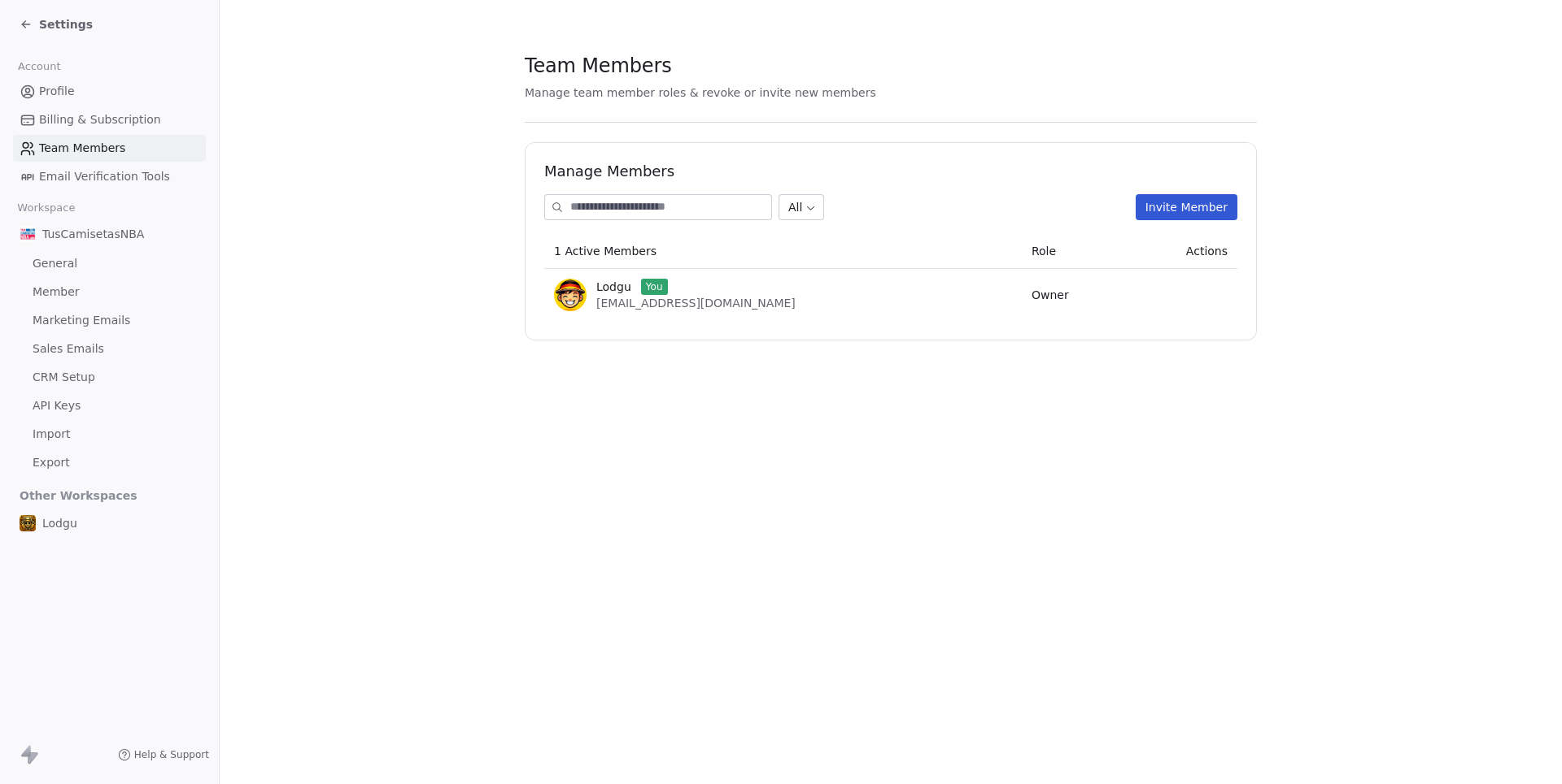 Image resolution: width=1562 pixels, height=784 pixels. What do you see at coordinates (66, 24) in the screenshot?
I see `span: Settings` at bounding box center [66, 24].